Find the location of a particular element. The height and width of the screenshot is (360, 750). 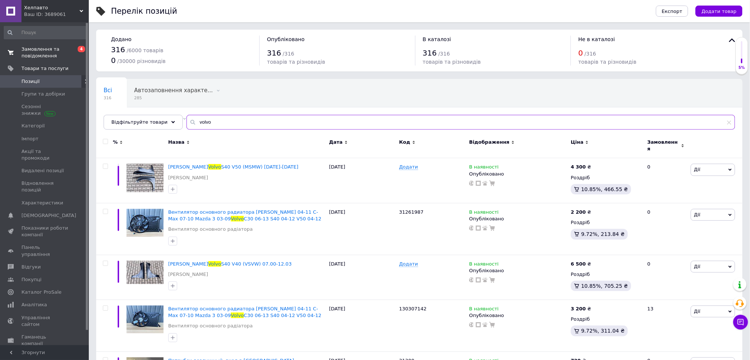

span: Сезонні знижки is located at coordinates (45, 110).